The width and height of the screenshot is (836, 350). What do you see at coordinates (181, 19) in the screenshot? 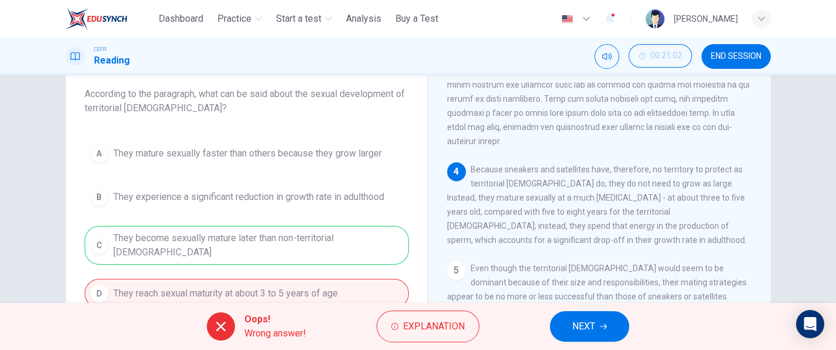
I see `a: Dashboard` at bounding box center [181, 19].